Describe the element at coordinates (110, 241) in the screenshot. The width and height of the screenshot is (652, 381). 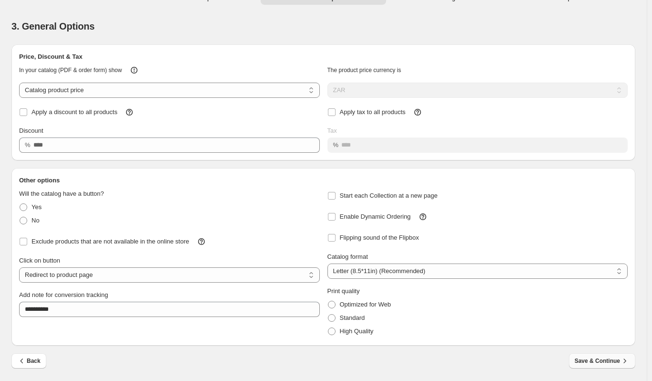
I see `span: Exclude products that are not available in the online store` at that location.